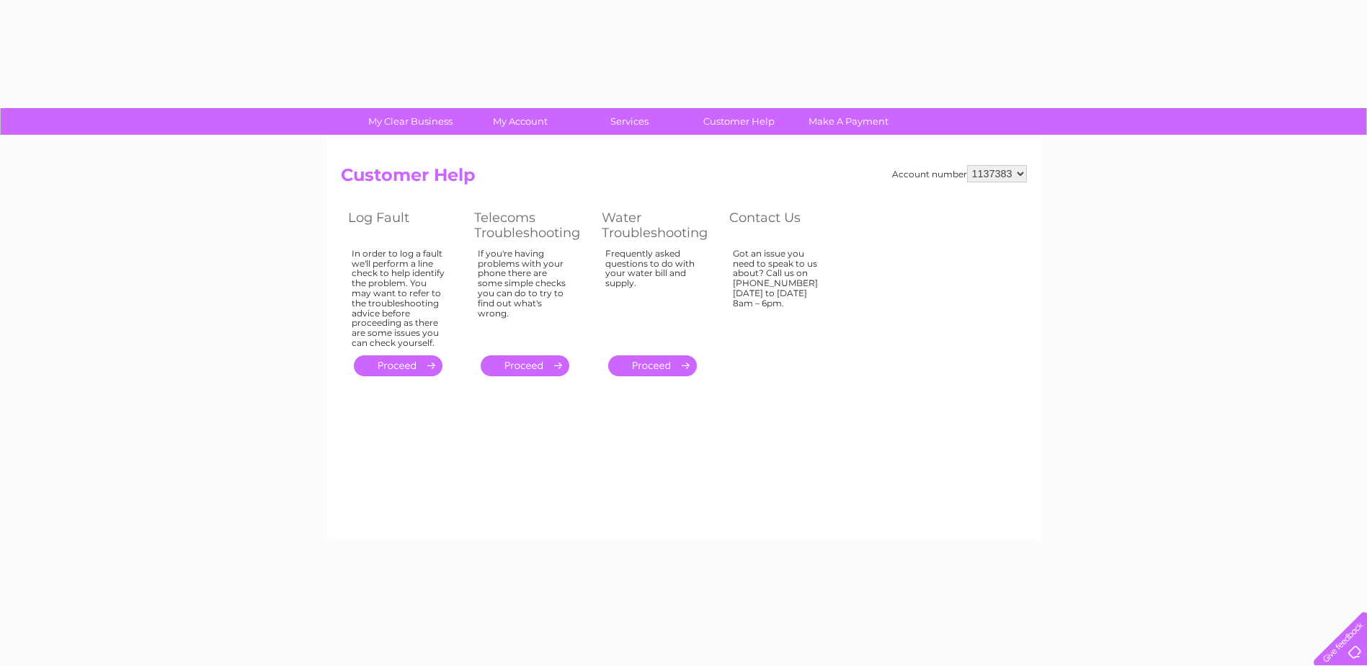 This screenshot has width=1367, height=666. I want to click on a: Services, so click(629, 121).